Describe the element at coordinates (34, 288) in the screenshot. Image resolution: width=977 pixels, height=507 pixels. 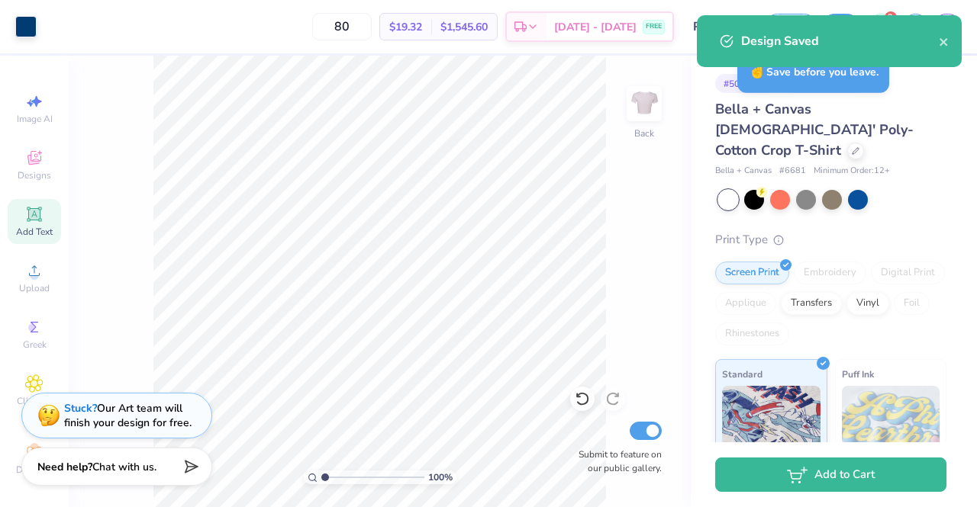
I see `span: Upload` at that location.